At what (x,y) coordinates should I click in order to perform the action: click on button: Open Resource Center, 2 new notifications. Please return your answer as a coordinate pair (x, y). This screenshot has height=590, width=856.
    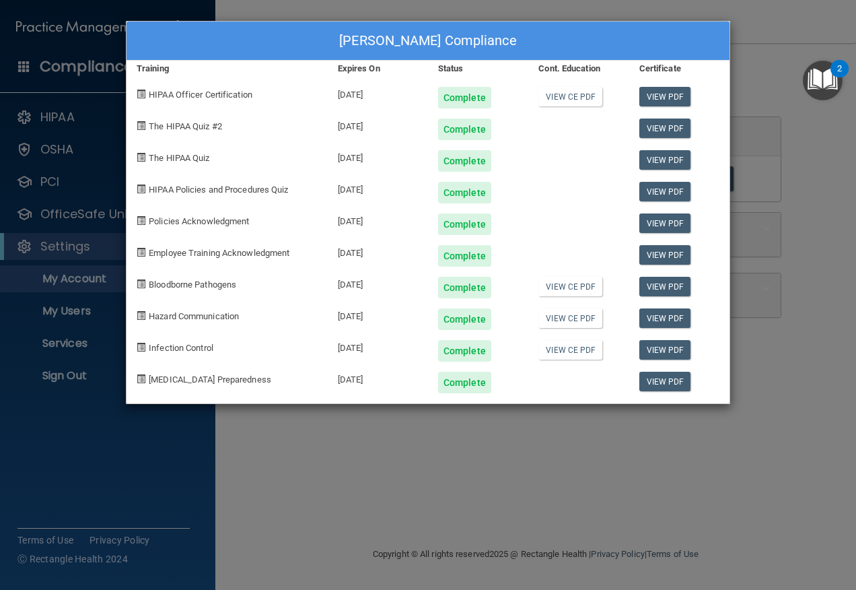
    Looking at the image, I should click on (823, 80).